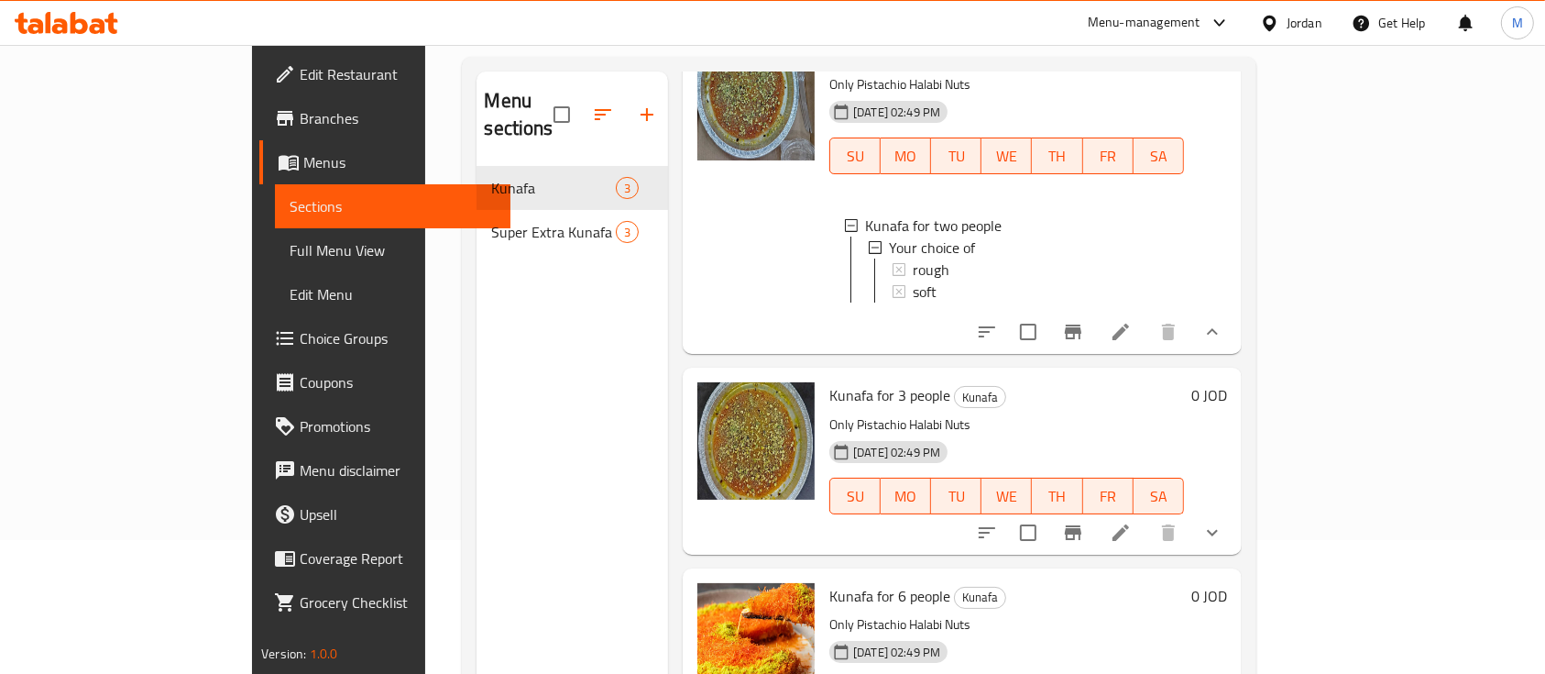 Image resolution: width=1545 pixels, height=674 pixels. I want to click on span: Promotions, so click(398, 426).